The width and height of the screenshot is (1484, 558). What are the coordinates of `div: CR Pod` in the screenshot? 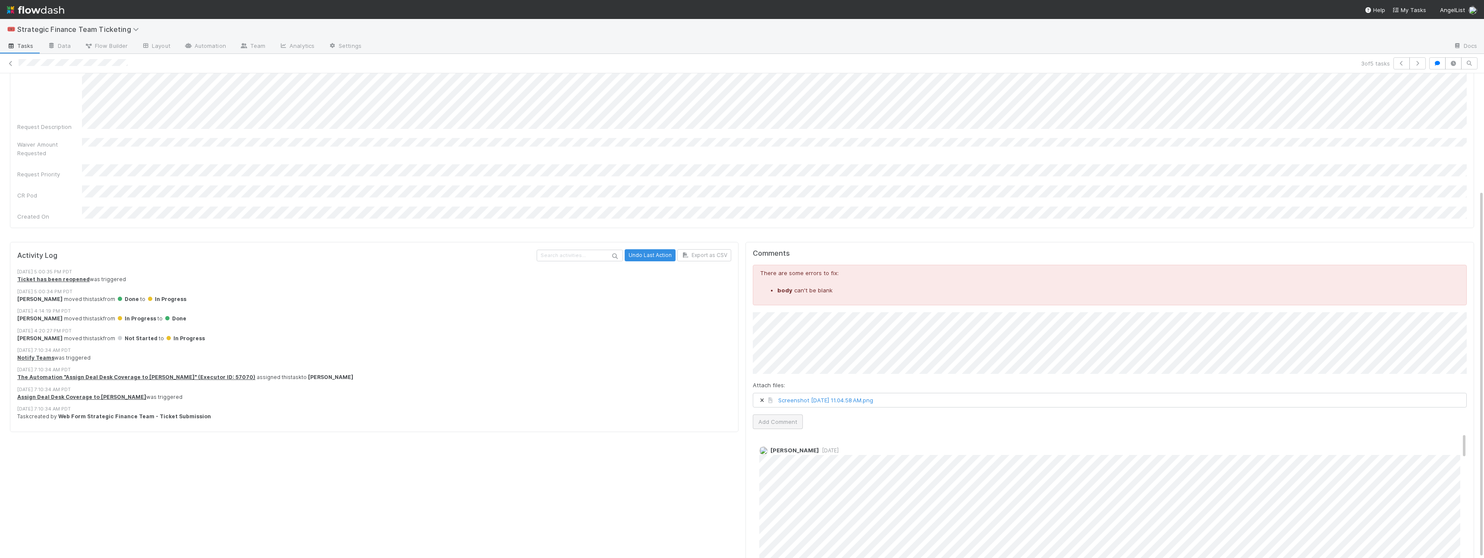 It's located at (50, 195).